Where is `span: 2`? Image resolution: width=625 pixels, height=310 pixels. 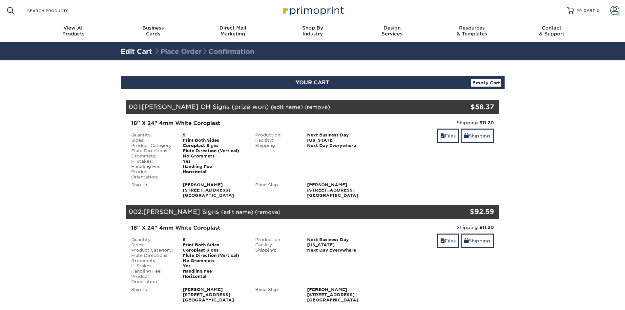
span: 2 is located at coordinates (597, 10).